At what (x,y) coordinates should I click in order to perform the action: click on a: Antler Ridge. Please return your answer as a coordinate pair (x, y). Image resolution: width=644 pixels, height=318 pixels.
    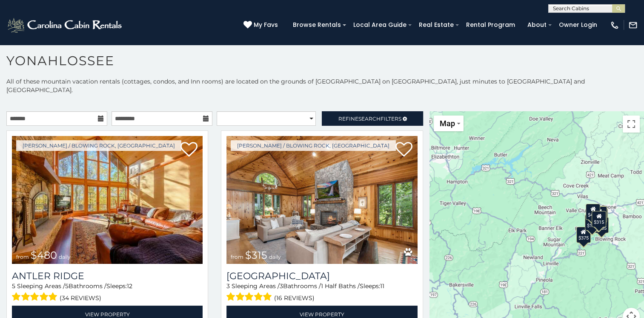
    Looking at the image, I should click on (107, 276).